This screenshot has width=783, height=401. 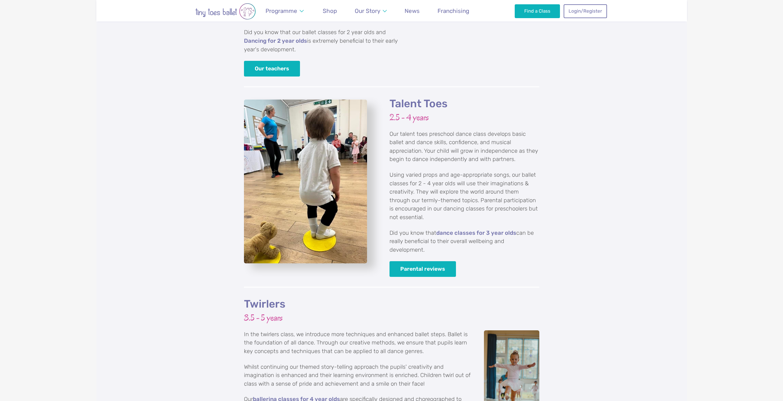 What do you see at coordinates (464, 242) in the screenshot?
I see `p: Did you know that can be really beneficial to their overall wellbeing and development.` at bounding box center [464, 242].